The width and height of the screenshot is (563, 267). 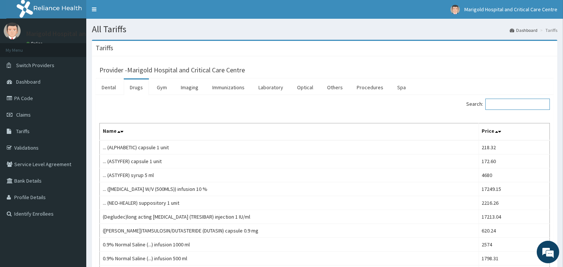 What do you see at coordinates (172, 70) in the screenshot?
I see `h3: Provider - Marigold Hospital and Critical Care Centre` at bounding box center [172, 70].